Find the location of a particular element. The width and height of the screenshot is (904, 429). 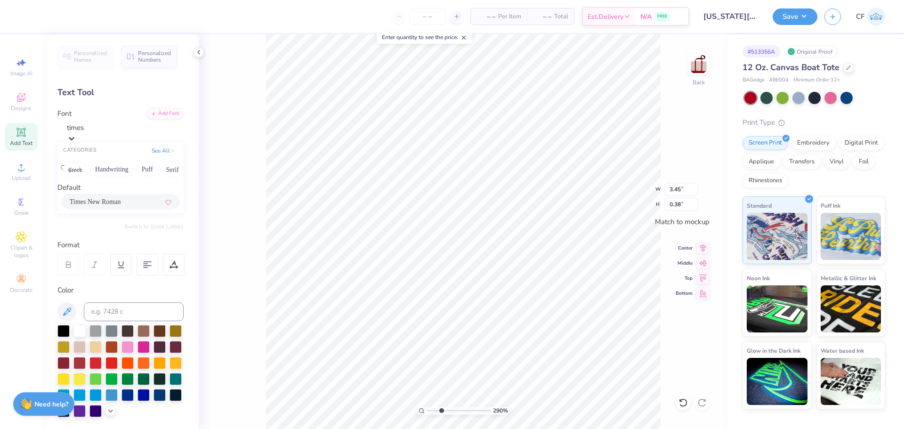

div: Back is located at coordinates (699, 82).